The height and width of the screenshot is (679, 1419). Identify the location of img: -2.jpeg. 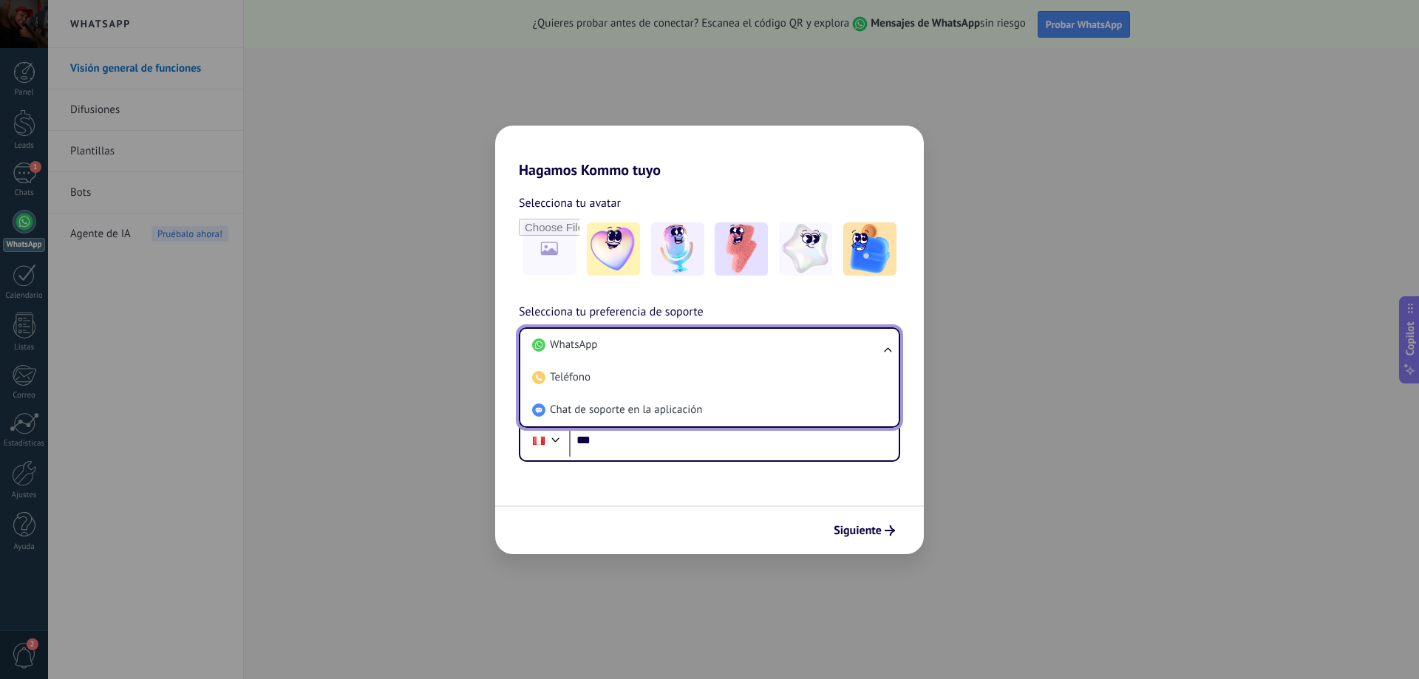
(678, 249).